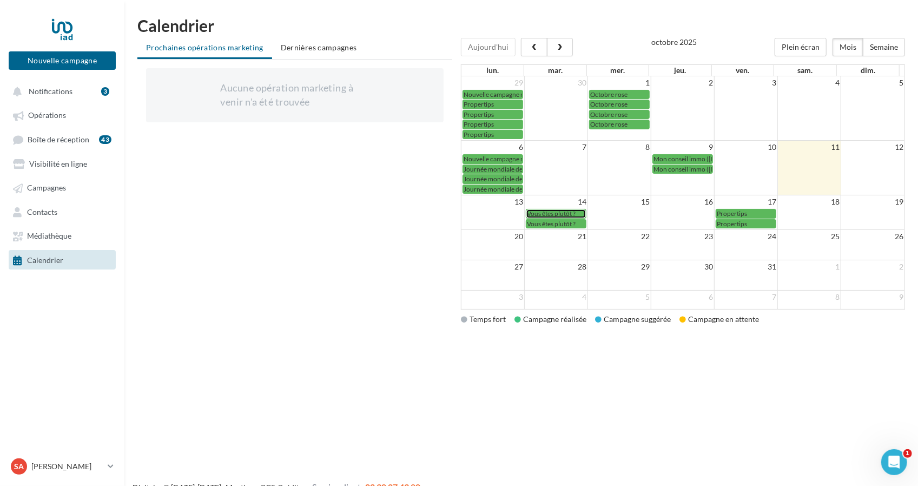 The height and width of the screenshot is (486, 918). What do you see at coordinates (493, 267) in the screenshot?
I see `td: 27` at bounding box center [493, 267].